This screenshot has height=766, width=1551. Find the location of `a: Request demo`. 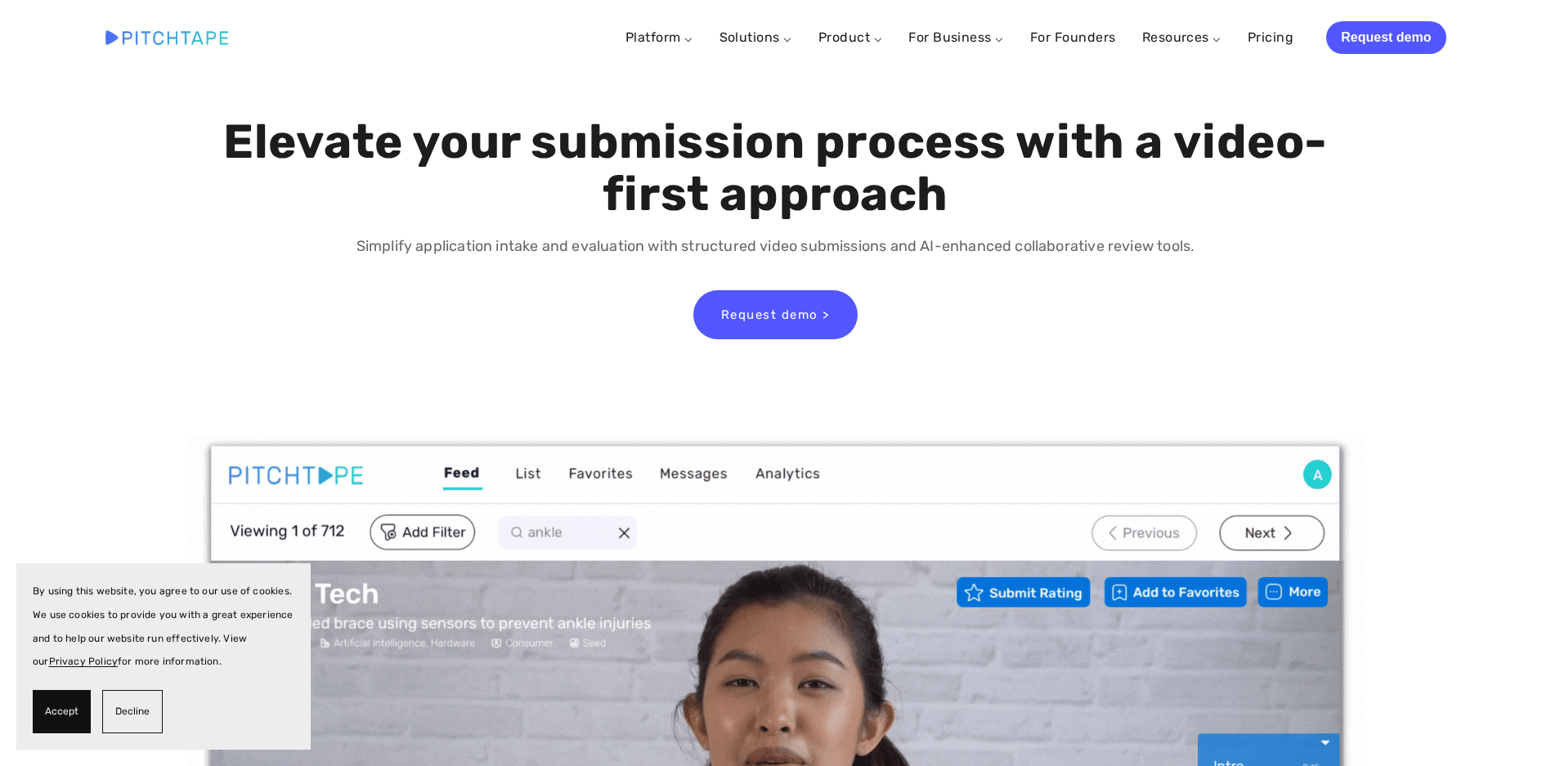

a: Request demo is located at coordinates (1386, 38).